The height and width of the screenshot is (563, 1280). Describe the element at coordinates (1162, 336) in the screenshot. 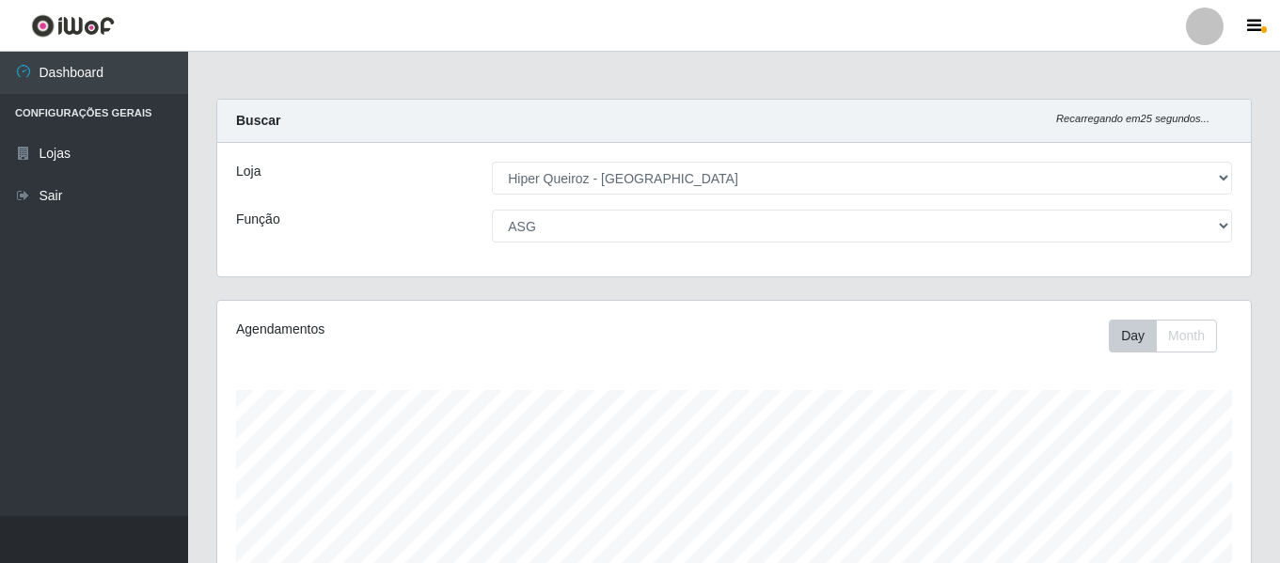

I see `div: First group` at that location.